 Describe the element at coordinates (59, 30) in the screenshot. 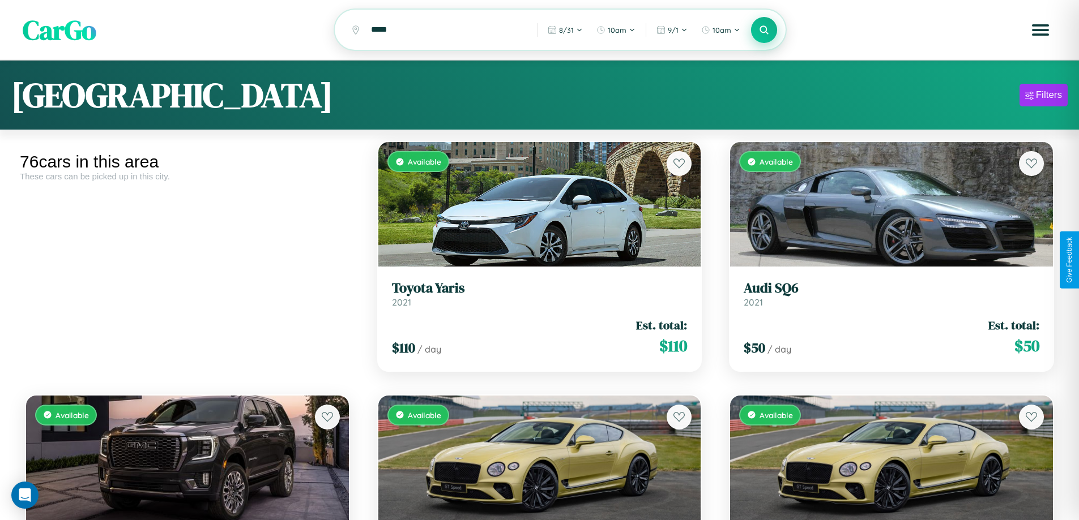

I see `span: CarGo` at that location.